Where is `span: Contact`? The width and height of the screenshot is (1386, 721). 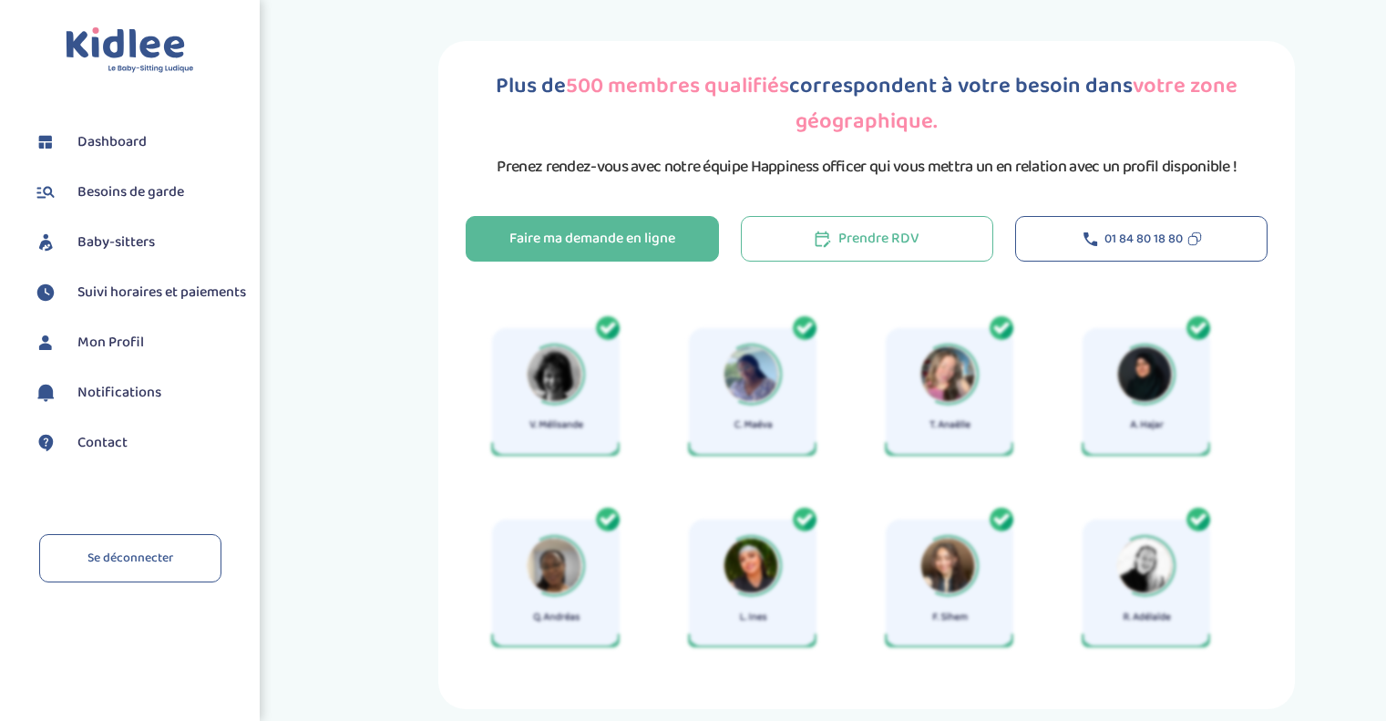 span: Contact is located at coordinates (102, 443).